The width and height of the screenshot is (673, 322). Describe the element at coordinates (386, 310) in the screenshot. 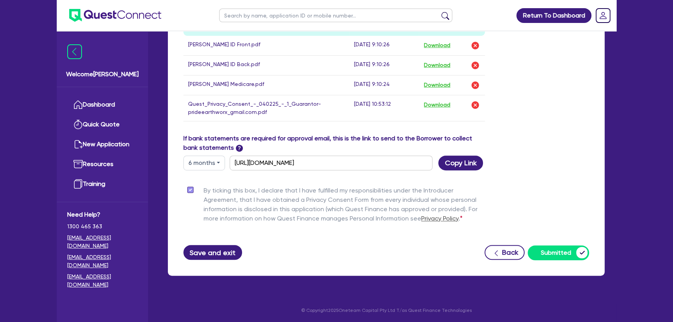

I see `p: © Copyright 2025 Oneteam Capital Pty Ltd T/as Quest Finance Technologies` at that location.